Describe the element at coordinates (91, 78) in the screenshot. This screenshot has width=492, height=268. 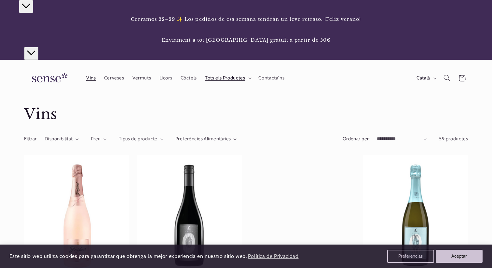
I see `span: Vins` at that location.